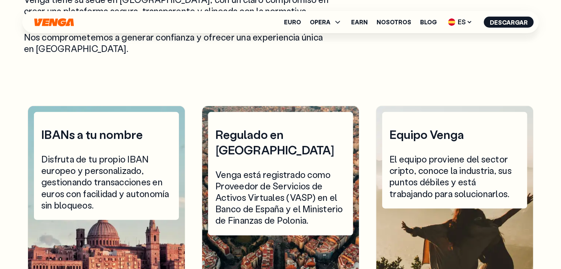 This screenshot has width=561, height=269. Describe the element at coordinates (293, 22) in the screenshot. I see `a: Euro` at that location.